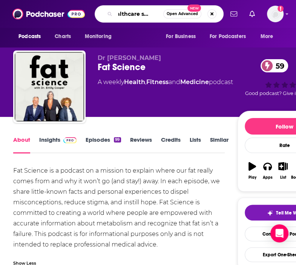 The width and height of the screenshot is (296, 265). Describe the element at coordinates (70, 140) in the screenshot. I see `img: Podchaser Pro` at that location.